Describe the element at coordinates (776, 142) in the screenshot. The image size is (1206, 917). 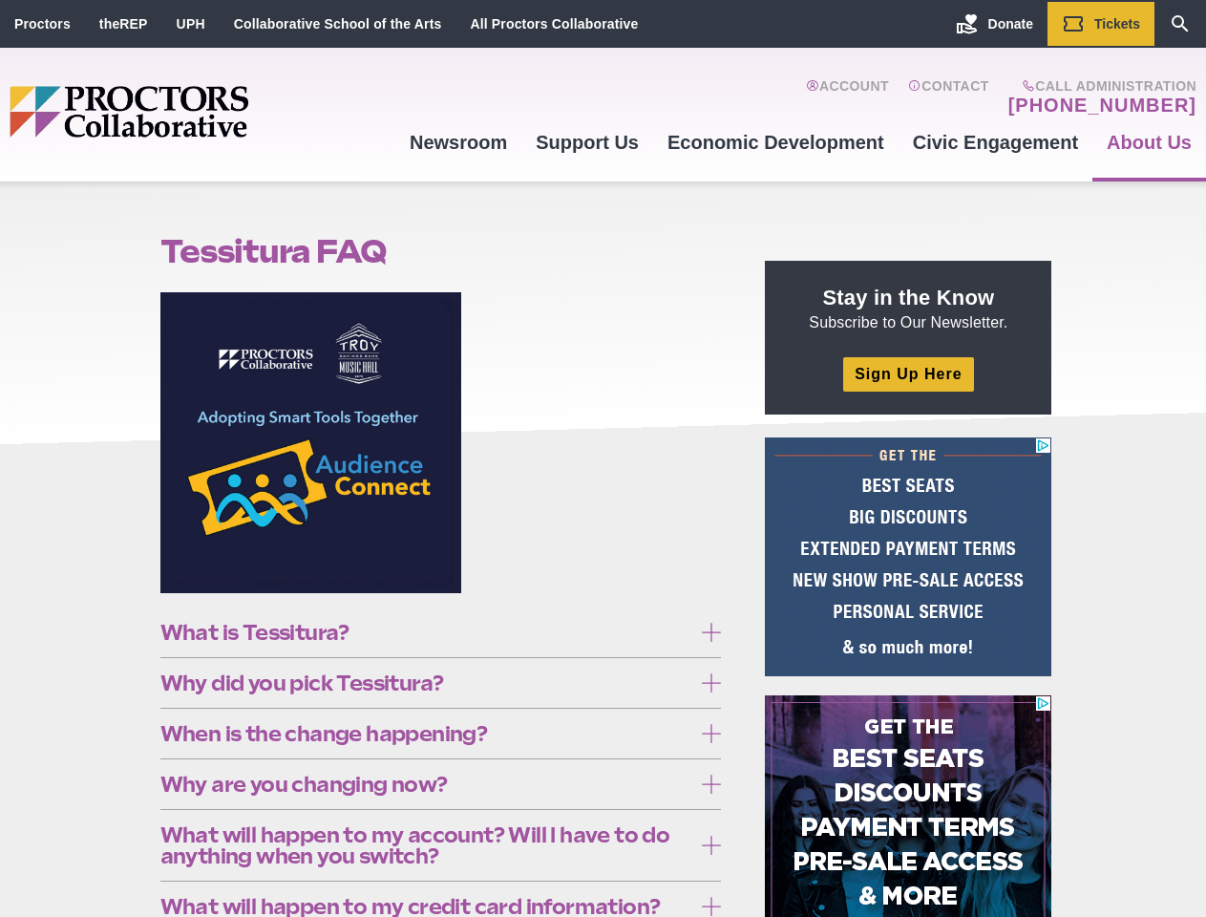
I see `a: Economic Development` at that location.